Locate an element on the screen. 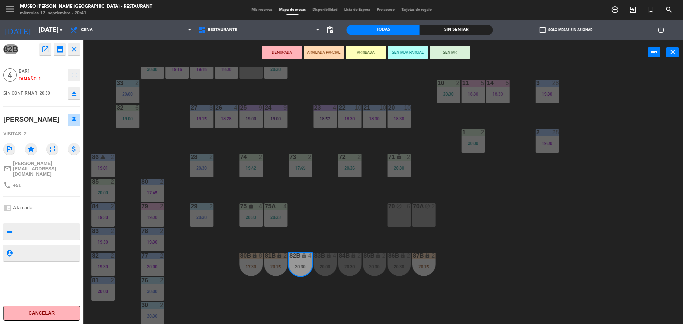  button: SENTADA PARCIAL is located at coordinates (408, 52).